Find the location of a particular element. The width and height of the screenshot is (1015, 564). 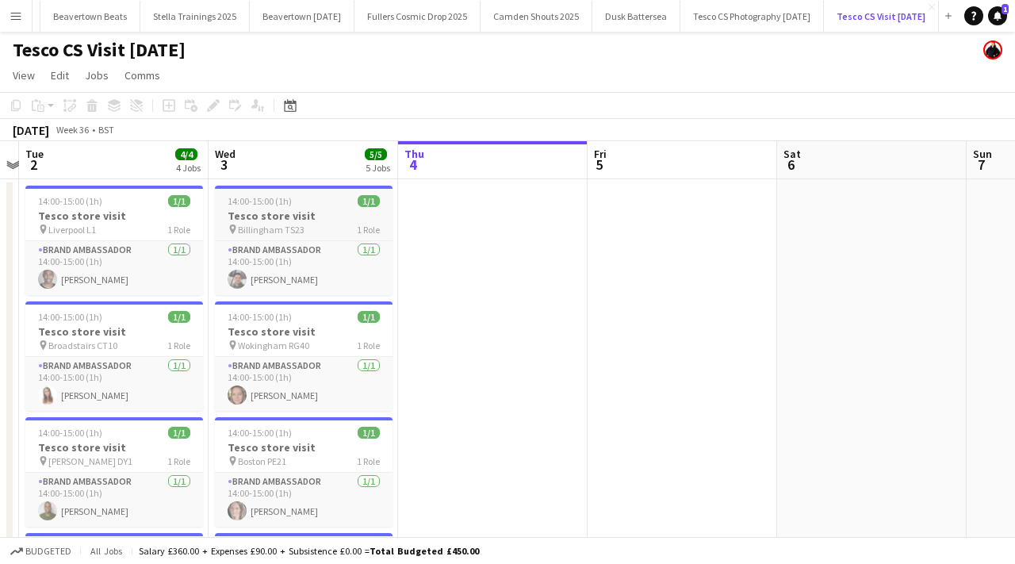

span: Tue is located at coordinates (34, 154).